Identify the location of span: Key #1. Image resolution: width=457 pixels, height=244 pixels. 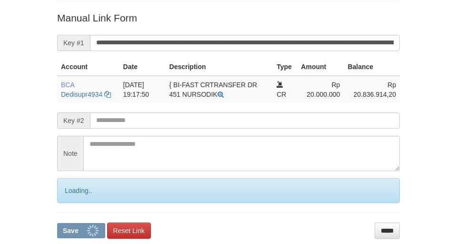
(73, 43).